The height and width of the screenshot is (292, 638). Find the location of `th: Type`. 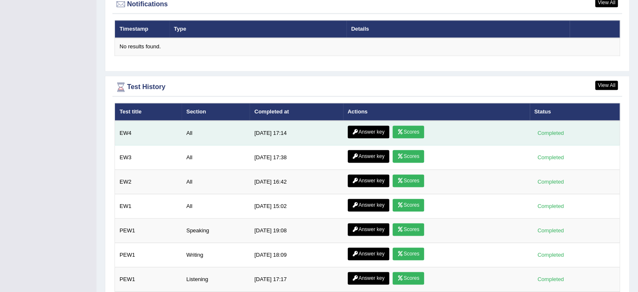

th: Type is located at coordinates (258, 29).